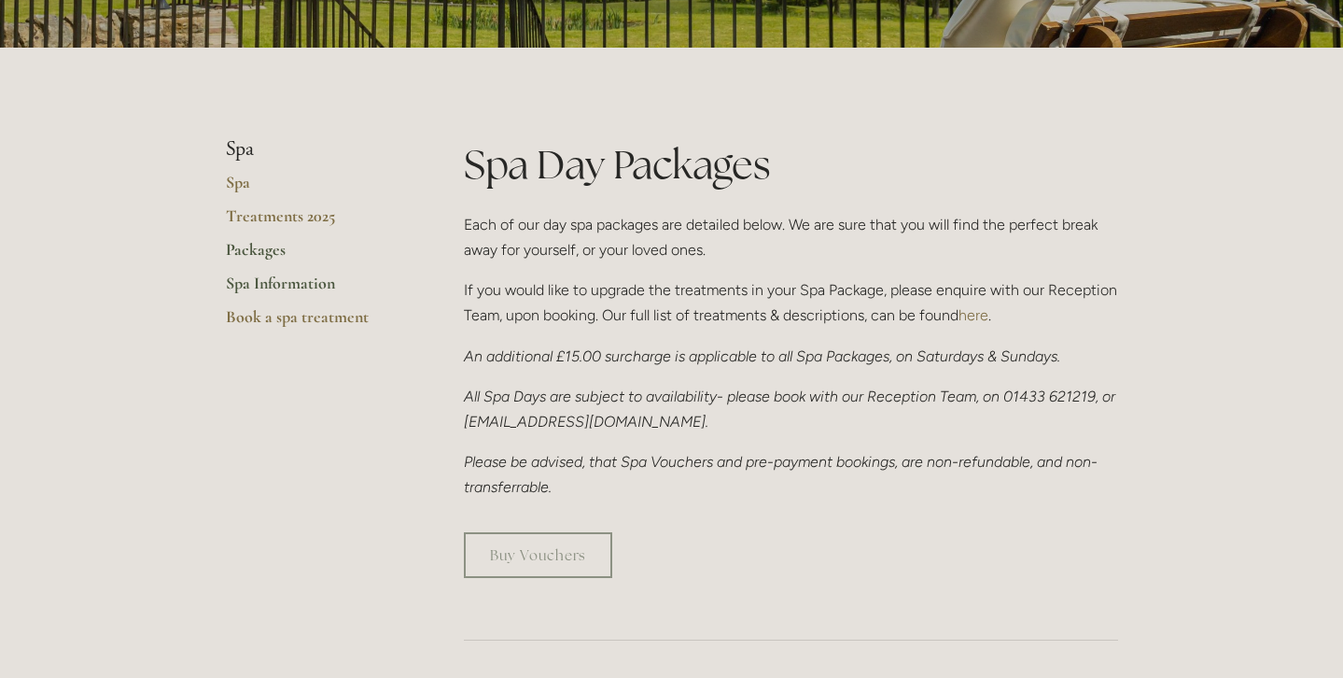 Image resolution: width=1343 pixels, height=678 pixels. I want to click on em: Please be advised, that Spa Vouchers and pre-payment bookings, are non-refundable, and non-transf..., so click(780, 474).